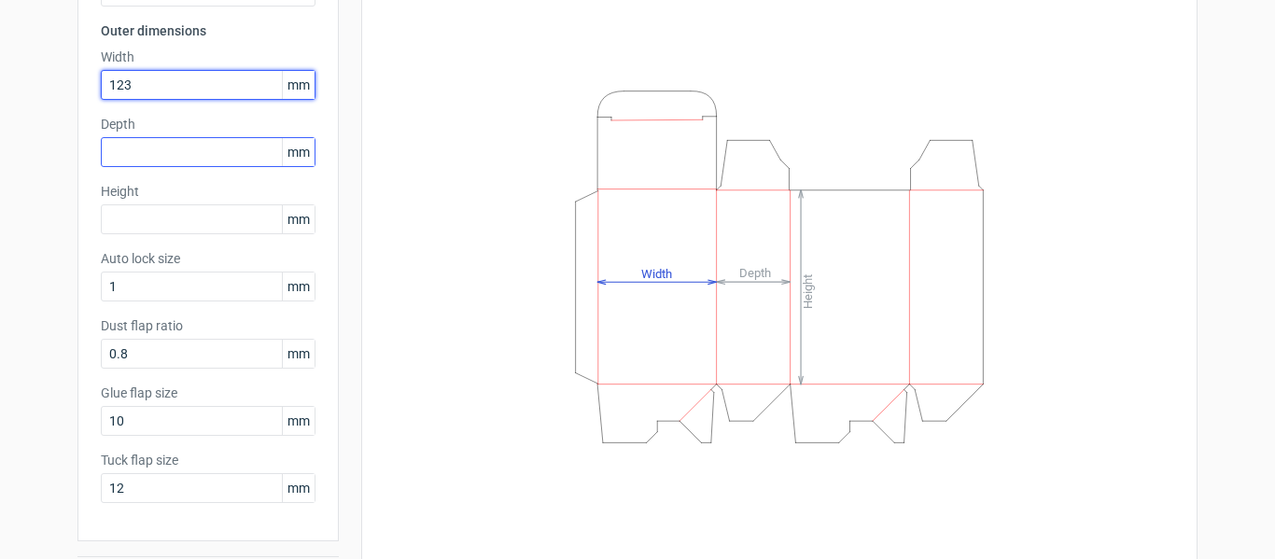  What do you see at coordinates (208, 191) in the screenshot?
I see `label: Height` at bounding box center [208, 191].